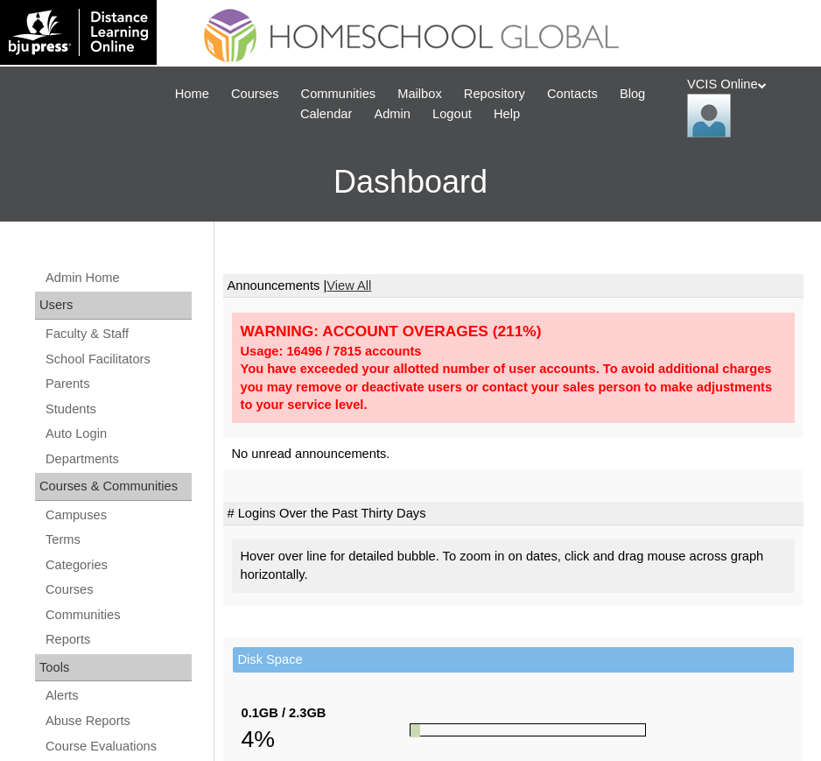  Describe the element at coordinates (495, 94) in the screenshot. I see `span: Repository` at that location.